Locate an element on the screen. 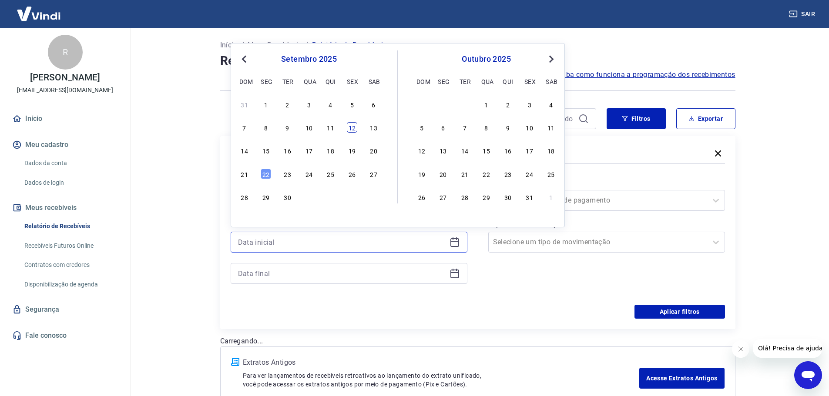  img: ícone is located at coordinates (235, 363).